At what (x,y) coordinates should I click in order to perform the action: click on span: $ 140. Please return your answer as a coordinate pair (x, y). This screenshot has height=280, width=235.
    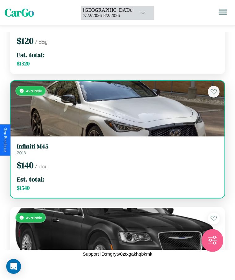
    Looking at the image, I should click on (25, 165).